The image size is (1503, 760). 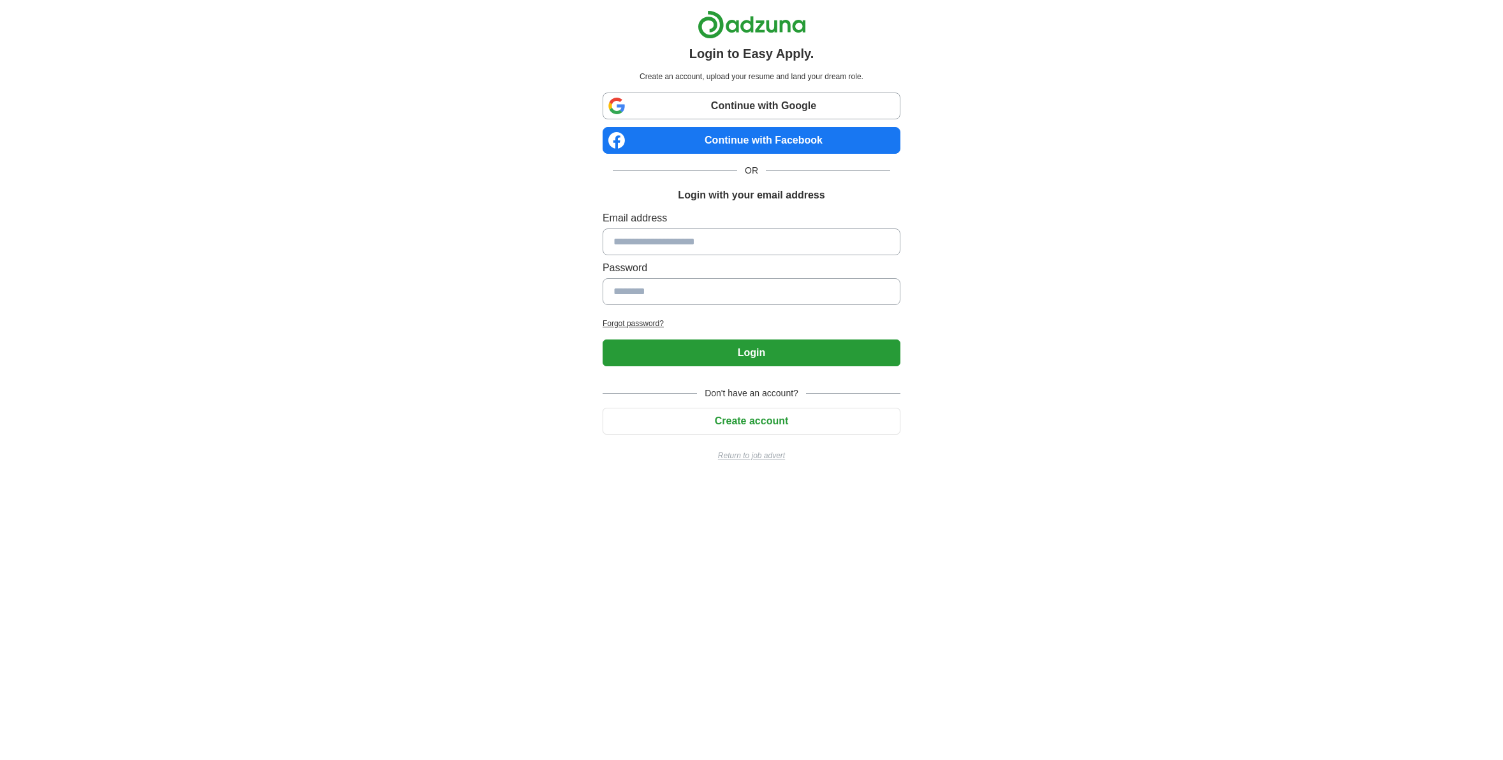 What do you see at coordinates (751, 393) in the screenshot?
I see `span: Don't have an account?` at bounding box center [751, 393].